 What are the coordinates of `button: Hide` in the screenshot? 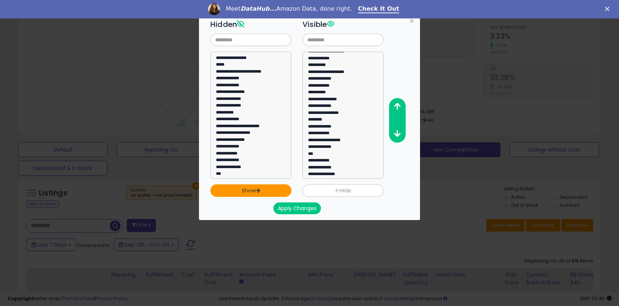 It's located at (343, 191).